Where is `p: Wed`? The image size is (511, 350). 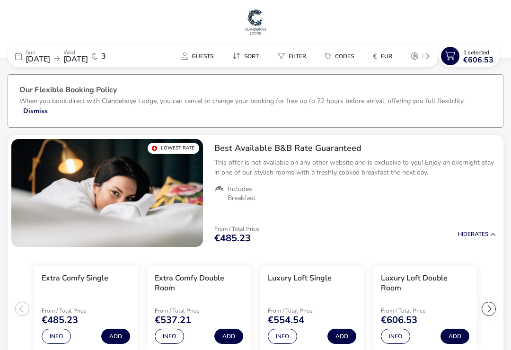 p: Wed is located at coordinates (76, 53).